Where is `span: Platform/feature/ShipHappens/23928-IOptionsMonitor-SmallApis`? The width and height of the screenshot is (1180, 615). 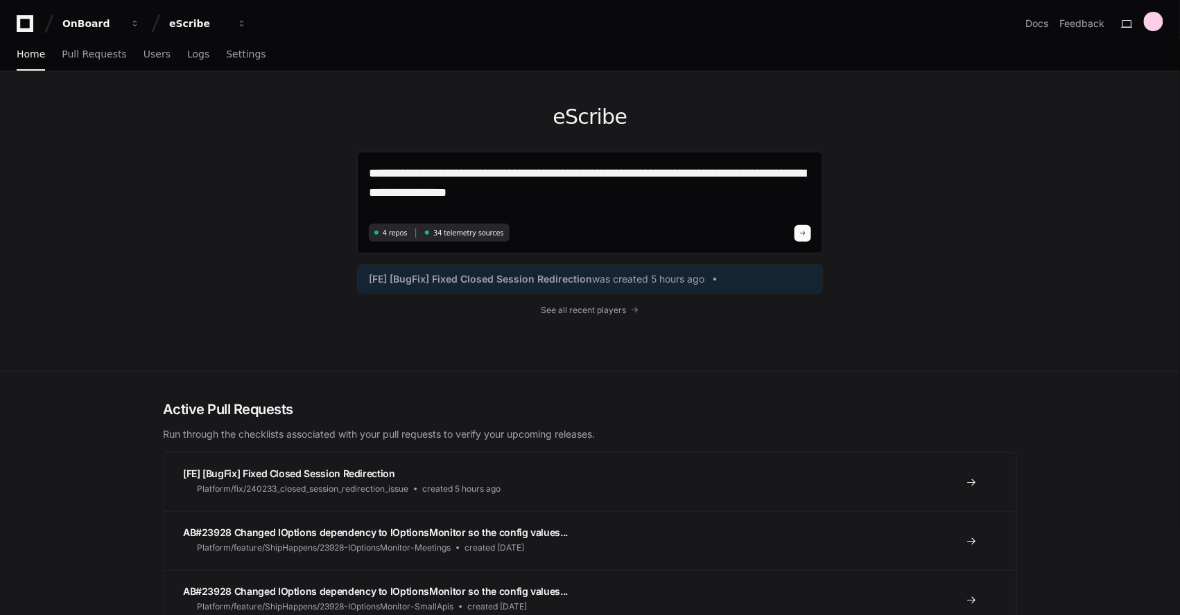 span: Platform/feature/ShipHappens/23928-IOptionsMonitor-SmallApis is located at coordinates (325, 607).